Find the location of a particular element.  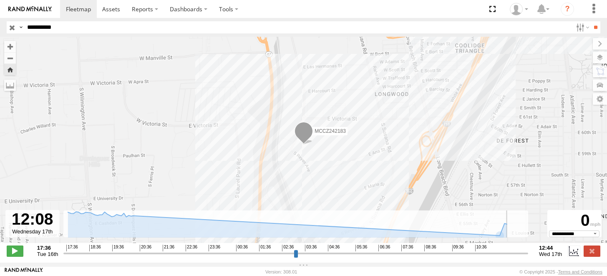

div: 0 is located at coordinates (575, 221).